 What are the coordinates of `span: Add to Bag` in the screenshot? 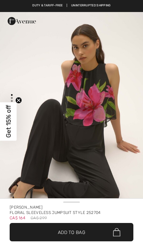 It's located at (72, 232).